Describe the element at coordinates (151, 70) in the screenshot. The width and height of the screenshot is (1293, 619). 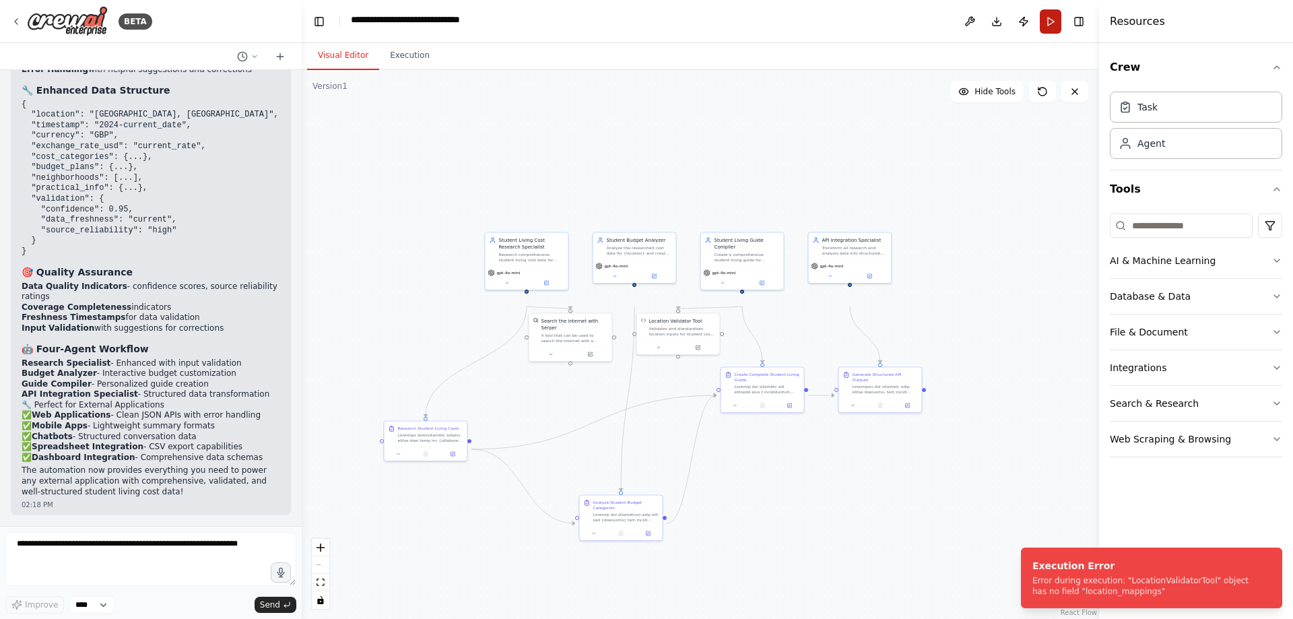
I see `li: with helpful suggestions and corrections` at that location.